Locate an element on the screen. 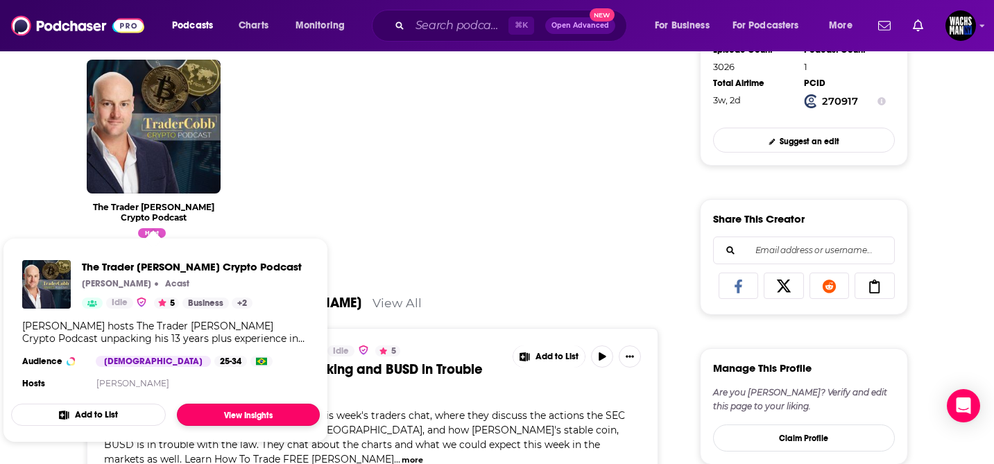  strong: 270917 is located at coordinates (840, 101).